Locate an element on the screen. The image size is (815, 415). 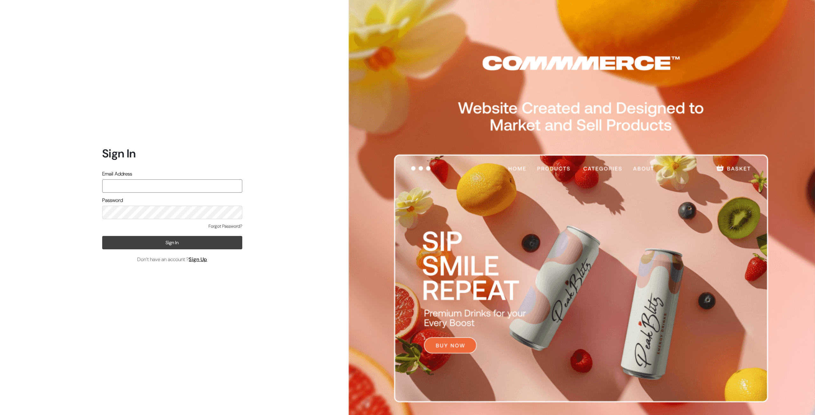
label: Email Address is located at coordinates (117, 174).